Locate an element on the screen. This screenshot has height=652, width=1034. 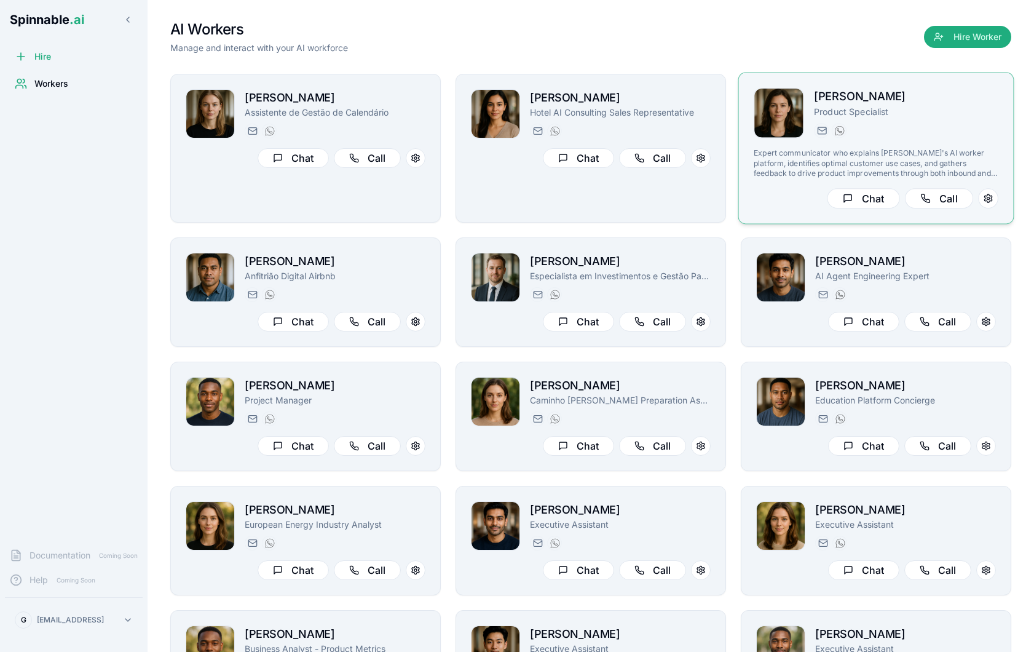
img: Paul Santos is located at coordinates (496, 277).